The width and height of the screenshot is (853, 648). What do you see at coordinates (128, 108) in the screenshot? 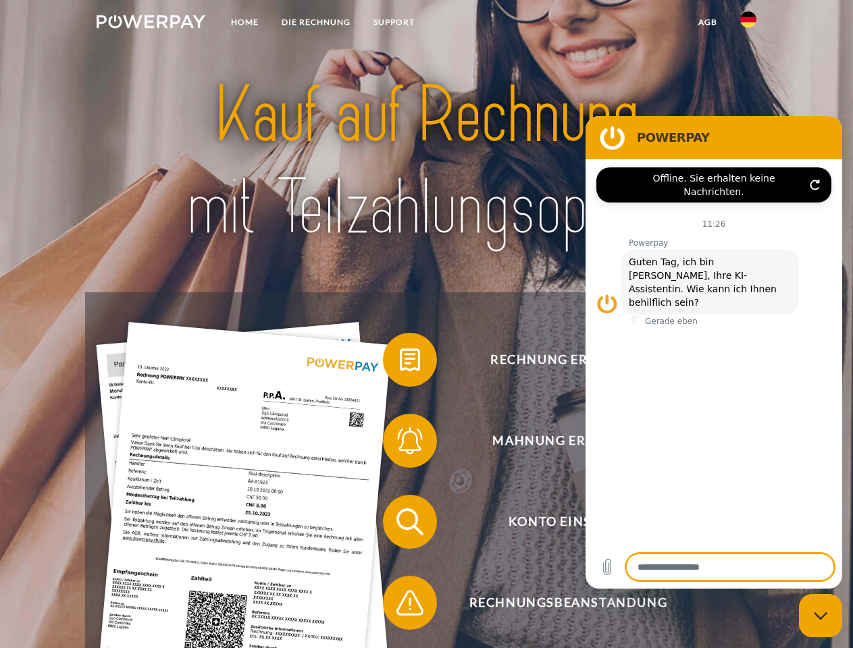
I see `p: 11:26` at bounding box center [128, 108].